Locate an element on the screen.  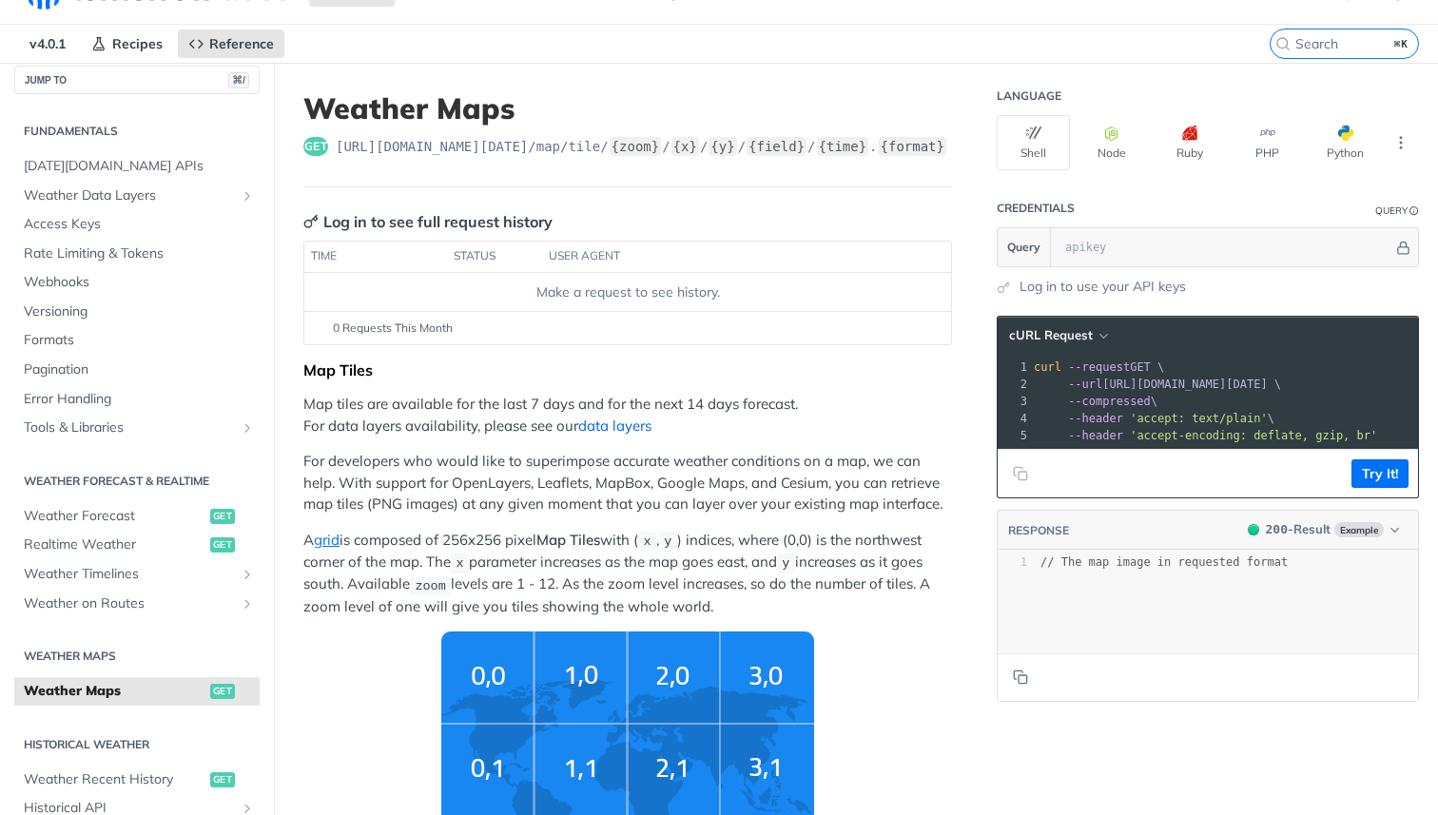
a: Webhooks is located at coordinates (137, 282).